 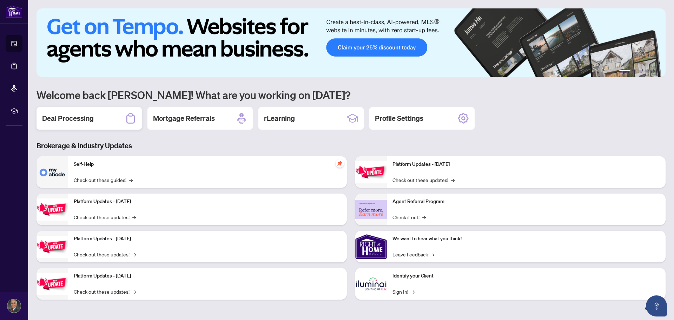 What do you see at coordinates (52, 284) in the screenshot?
I see `img: Platform Updates - July 8, 2025` at bounding box center [52, 284].